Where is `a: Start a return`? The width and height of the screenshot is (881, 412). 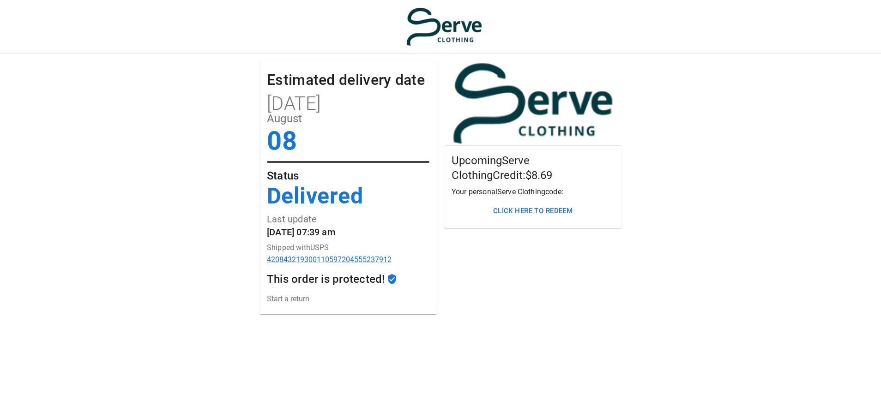 a: Start a return is located at coordinates (348, 299).